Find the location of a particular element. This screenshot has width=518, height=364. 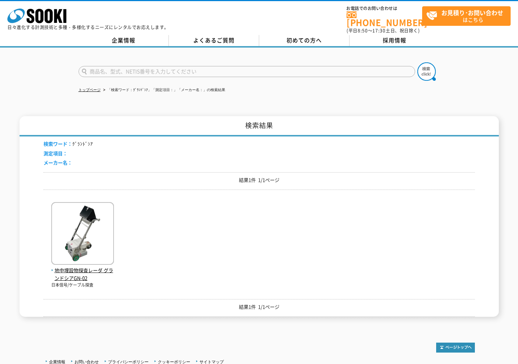

li: 「検索ワード：ｸﾞﾗﾝﾄﾞｼｱ」「測定項目：」「メーカー名：」の検索結果 is located at coordinates (163, 90).